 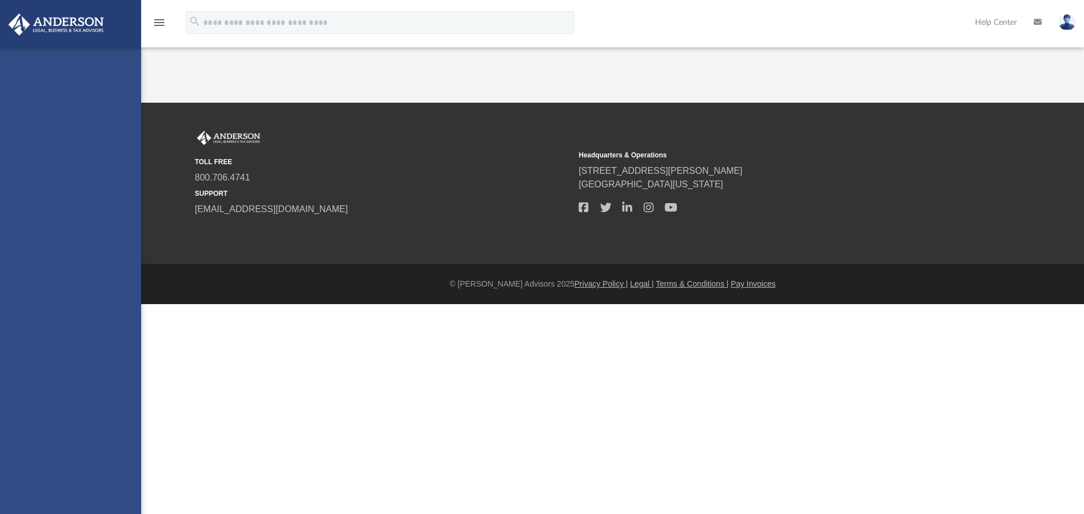 What do you see at coordinates (766, 155) in the screenshot?
I see `small: Headquarters & Operations` at bounding box center [766, 155].